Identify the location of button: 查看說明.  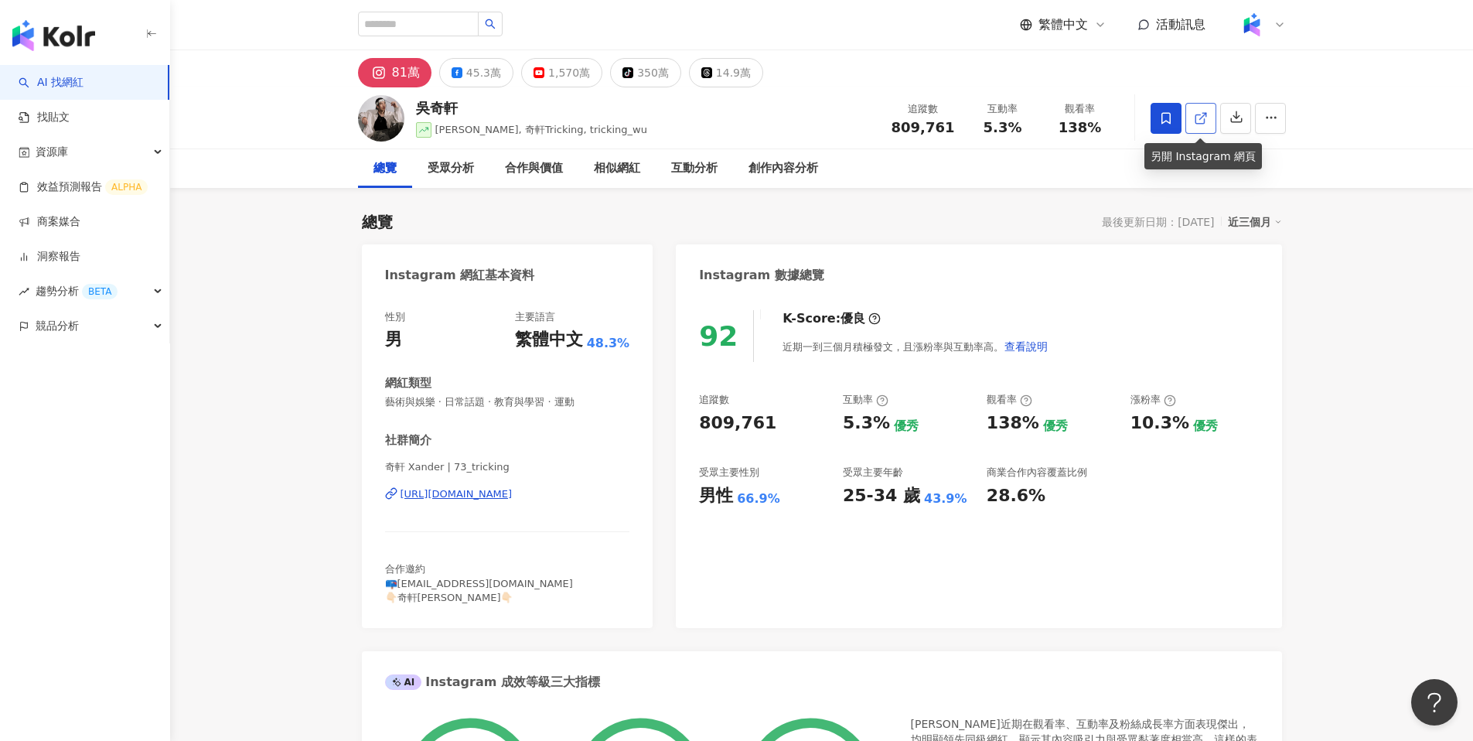
(1026, 347).